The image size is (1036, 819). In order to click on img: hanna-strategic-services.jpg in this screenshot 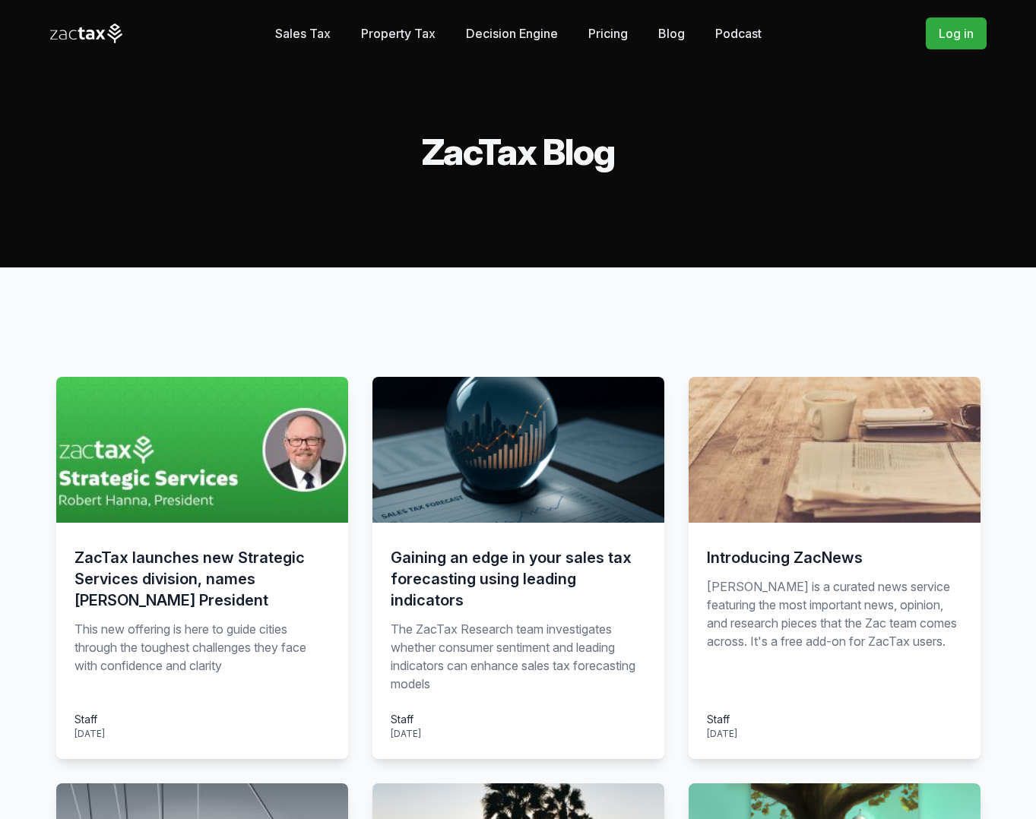, I will do `click(202, 450)`.